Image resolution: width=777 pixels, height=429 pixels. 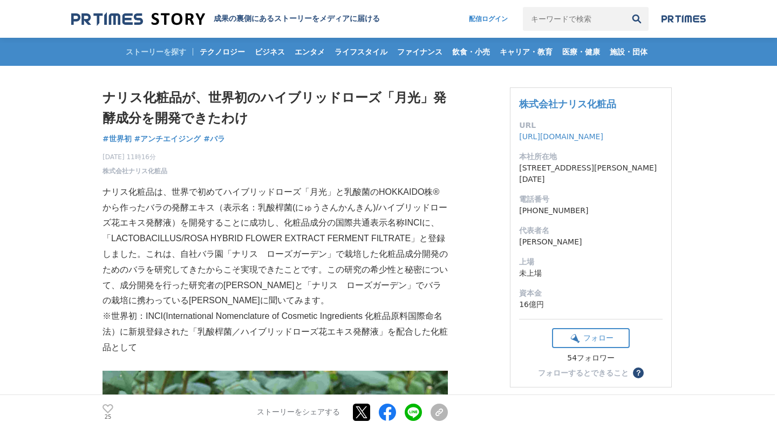 I want to click on dt: 資本金, so click(x=591, y=293).